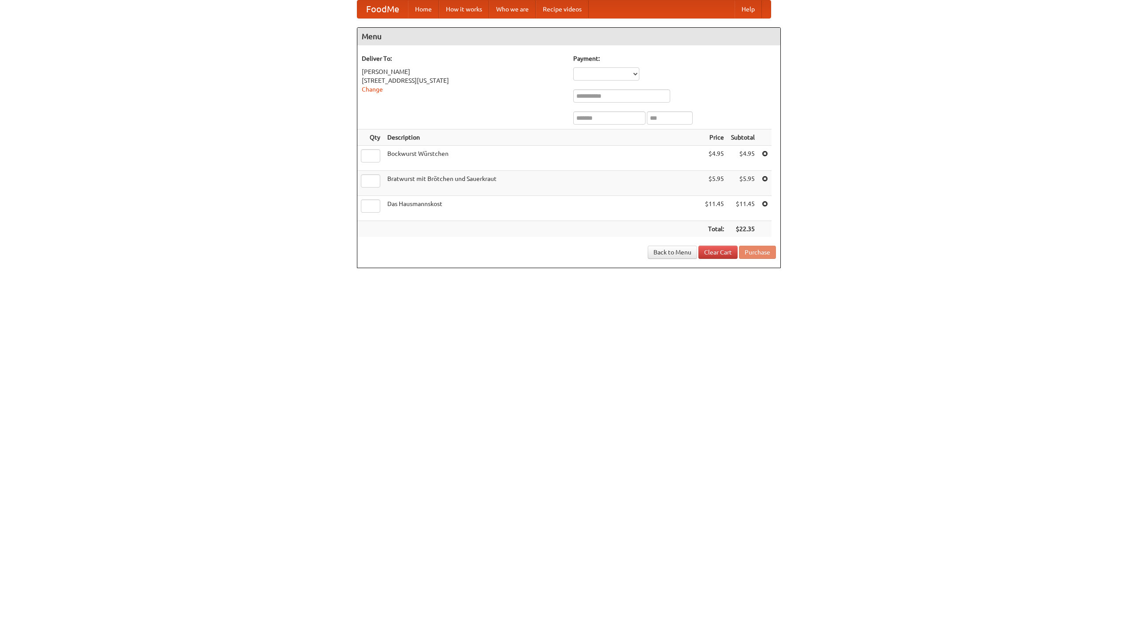 The width and height of the screenshot is (1128, 623). I want to click on a: FoodMe, so click(382, 9).